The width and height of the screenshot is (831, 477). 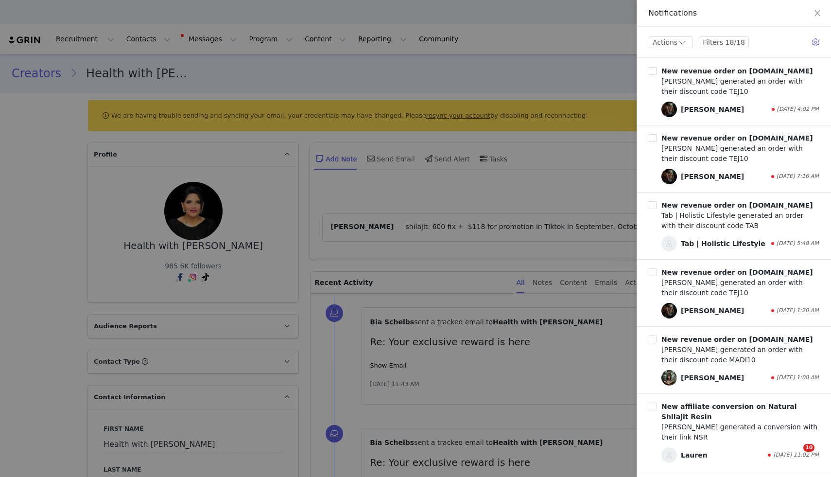 What do you see at coordinates (669, 243) in the screenshot?
I see `img: ea12471d-bbc0-43de-9e6d-3157210c5293--s.jpg` at bounding box center [669, 243].